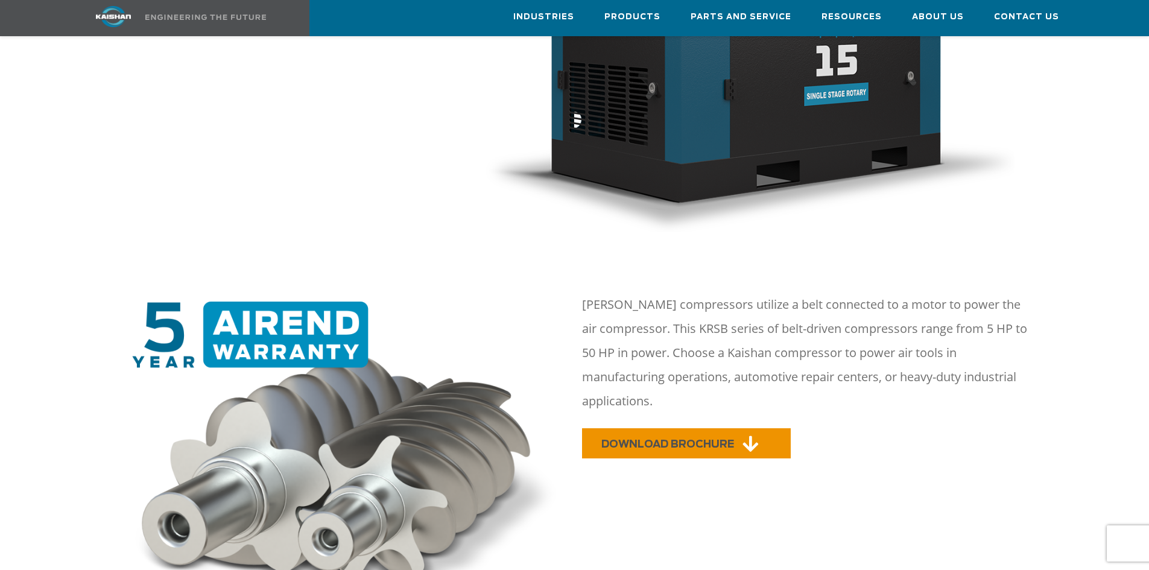 The image size is (1149, 570). What do you see at coordinates (543, 17) in the screenshot?
I see `a: Industries` at bounding box center [543, 17].